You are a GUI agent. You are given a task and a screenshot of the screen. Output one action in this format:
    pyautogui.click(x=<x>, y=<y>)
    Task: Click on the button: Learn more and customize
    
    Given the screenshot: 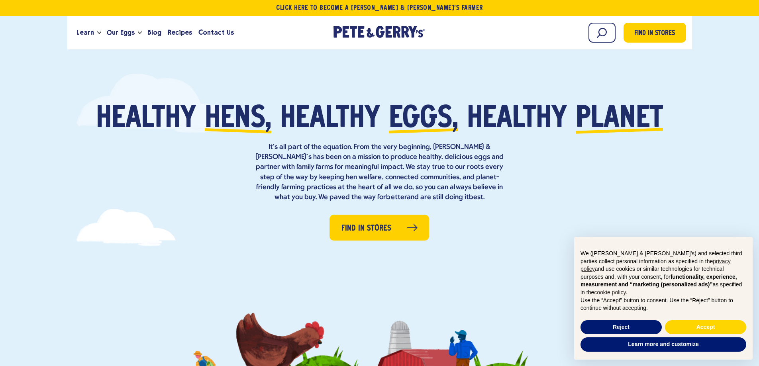 What is the action you would take?
    pyautogui.click(x=664, y=345)
    